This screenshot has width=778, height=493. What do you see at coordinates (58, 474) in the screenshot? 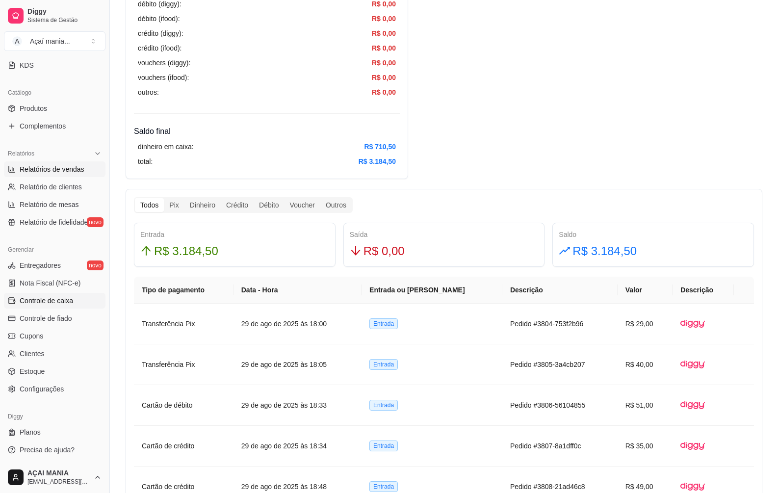
I see `span: AÇAI MANIA` at bounding box center [58, 474].